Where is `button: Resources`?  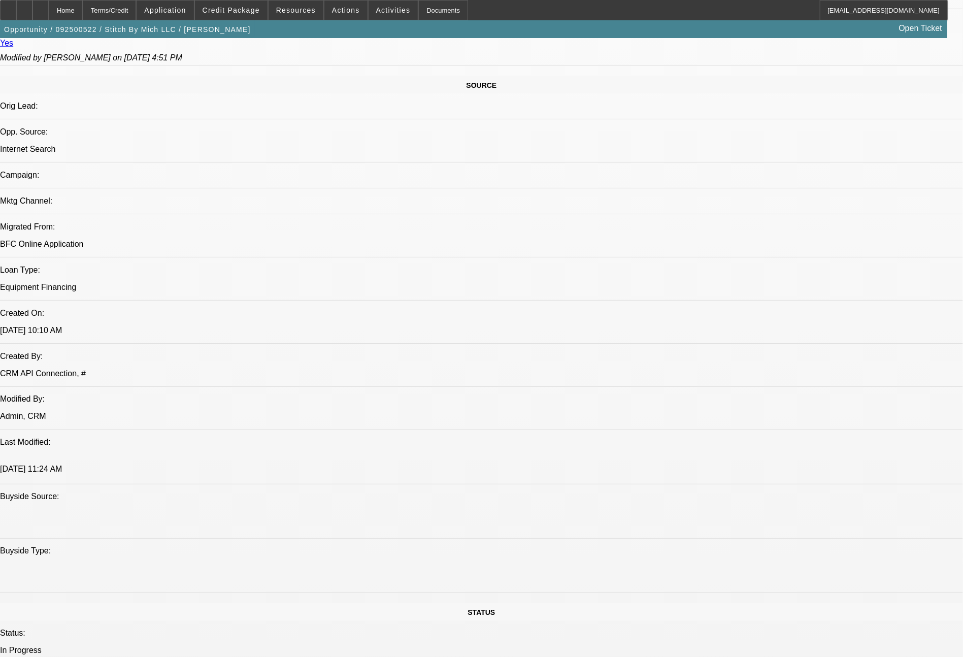 button: Resources is located at coordinates (296, 10).